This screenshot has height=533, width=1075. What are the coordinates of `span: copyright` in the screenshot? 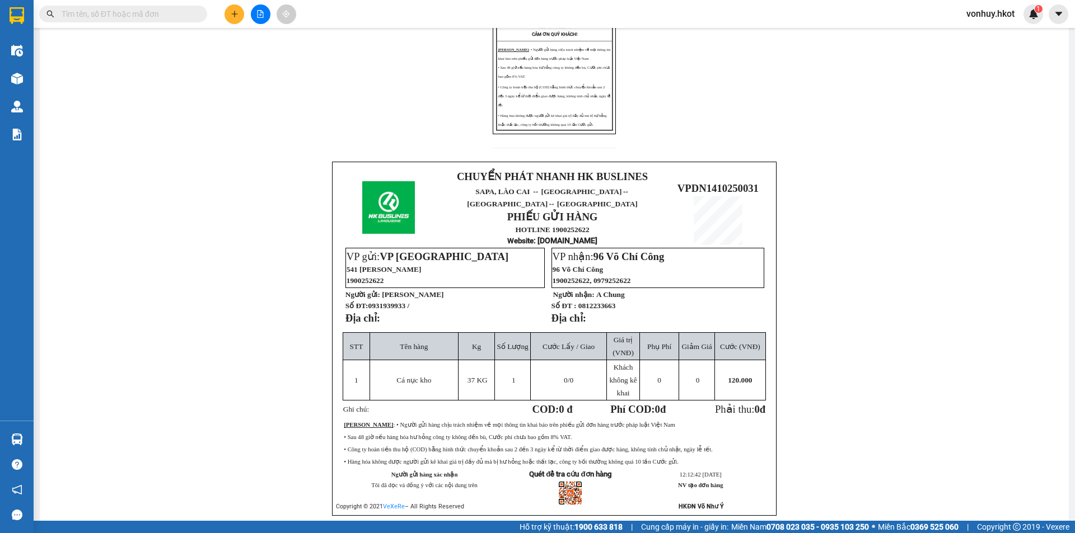 It's located at (1016, 527).